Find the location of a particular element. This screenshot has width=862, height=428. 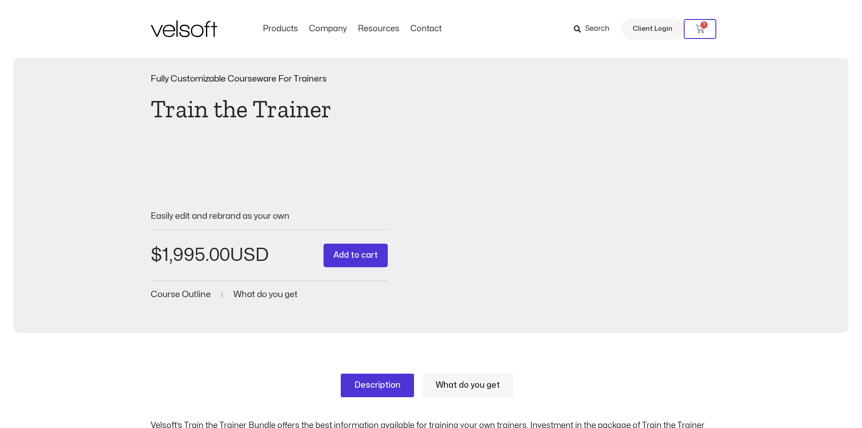

span: Client Login is located at coordinates (653, 29).